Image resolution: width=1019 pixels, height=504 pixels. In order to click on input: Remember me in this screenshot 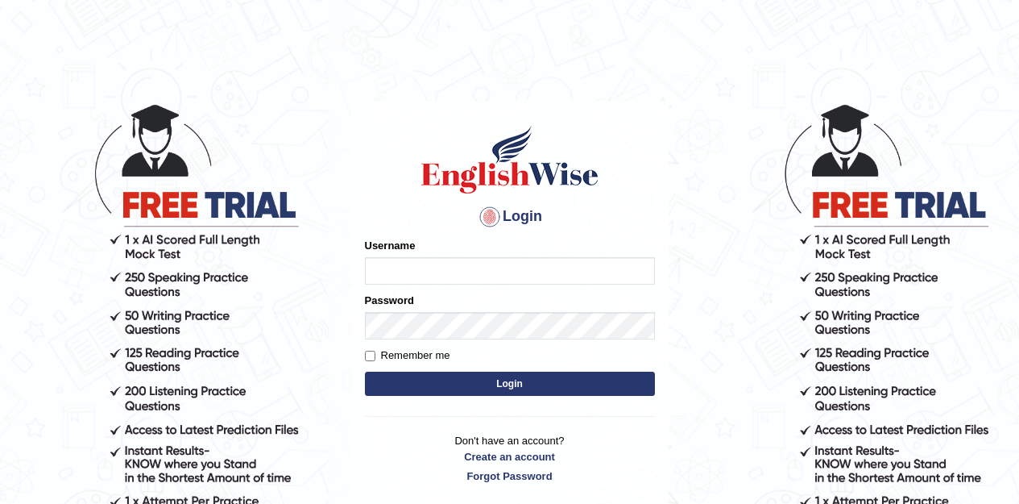, I will do `click(370, 355)`.